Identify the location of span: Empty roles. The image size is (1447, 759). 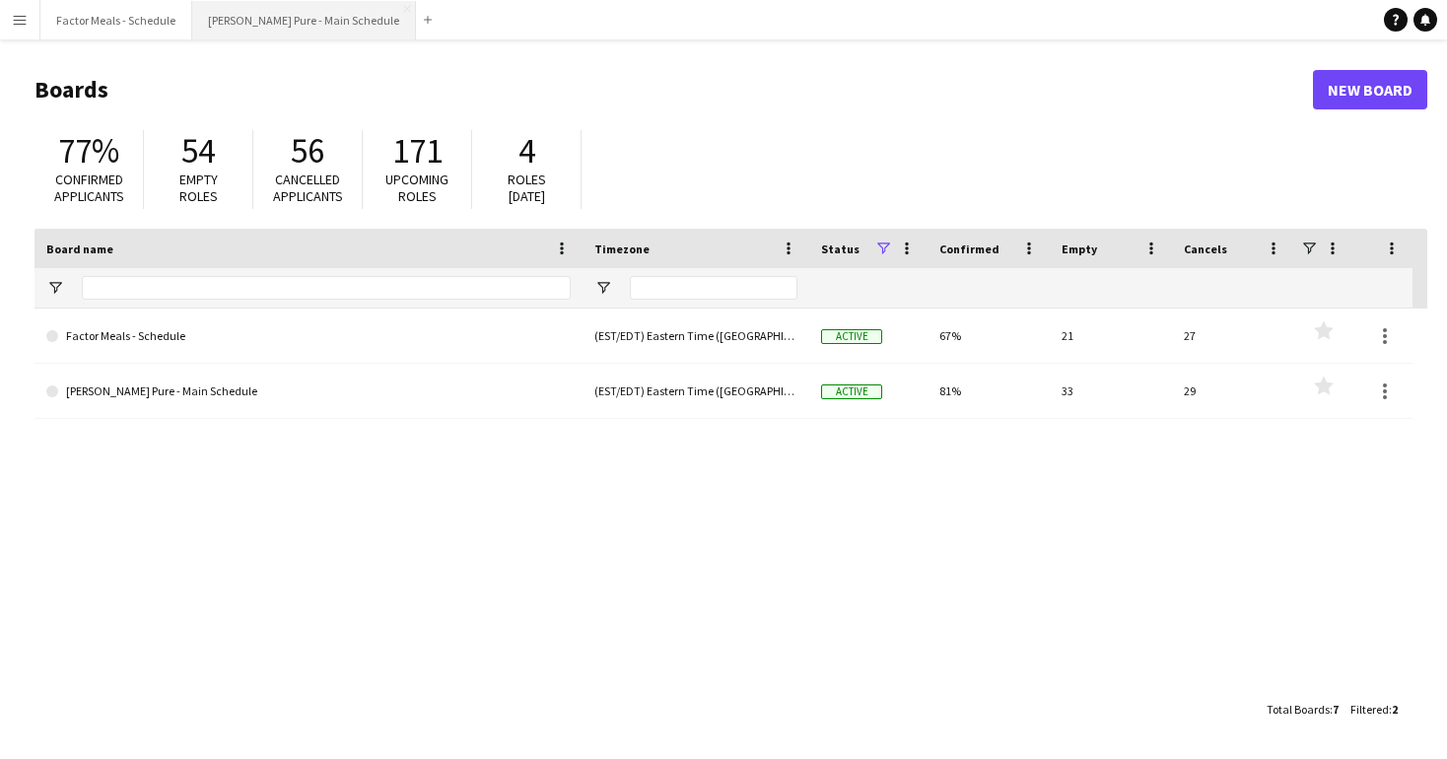
(198, 187).